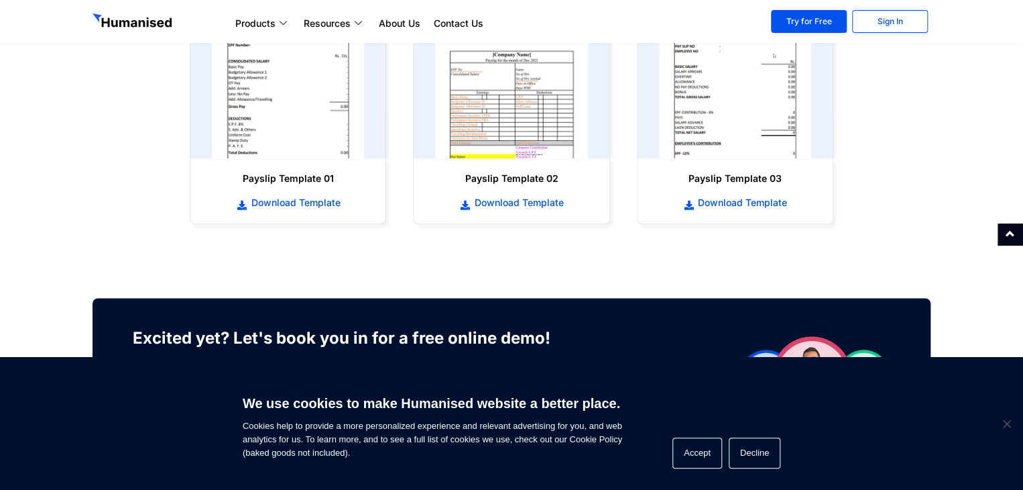 The width and height of the screenshot is (1023, 490). What do you see at coordinates (433, 403) in the screenshot?
I see `h6: We use cookies to make Humanised website a better place.` at bounding box center [433, 403].